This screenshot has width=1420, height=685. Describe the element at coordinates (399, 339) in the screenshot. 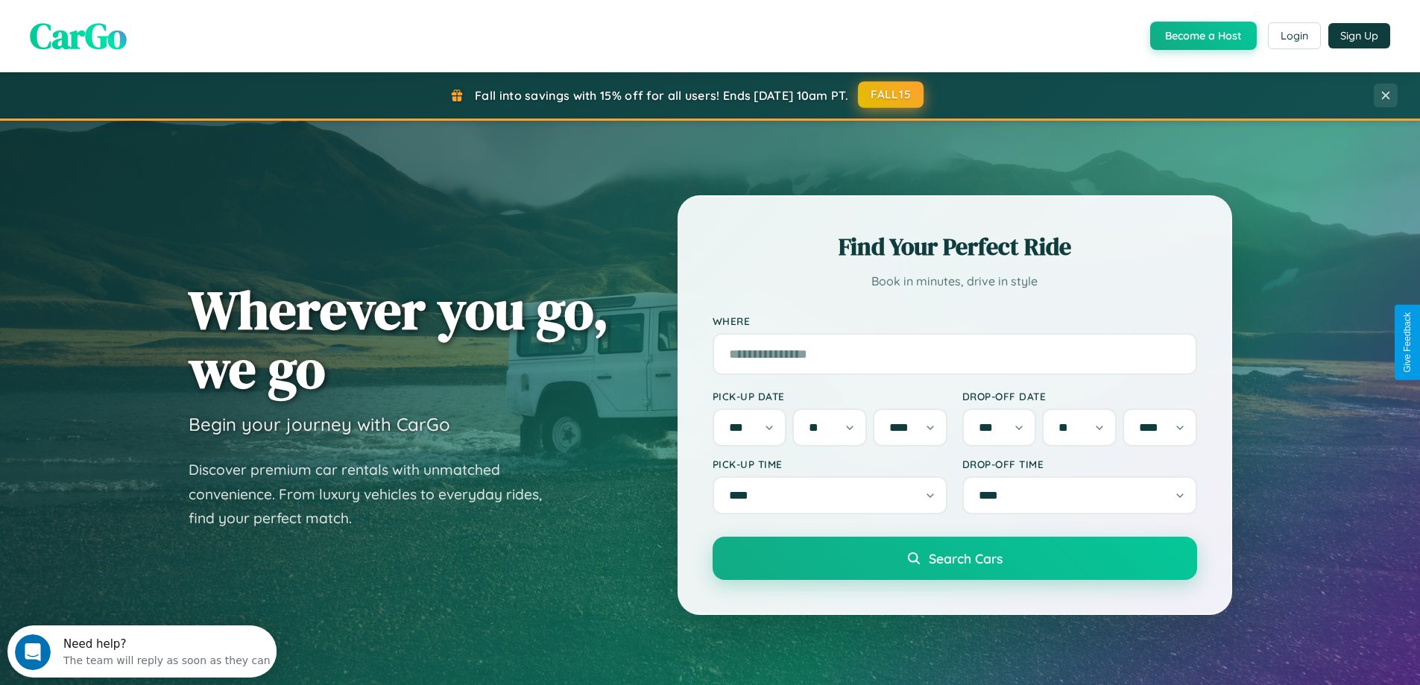

I see `h1: Wherever you go, we go` at that location.